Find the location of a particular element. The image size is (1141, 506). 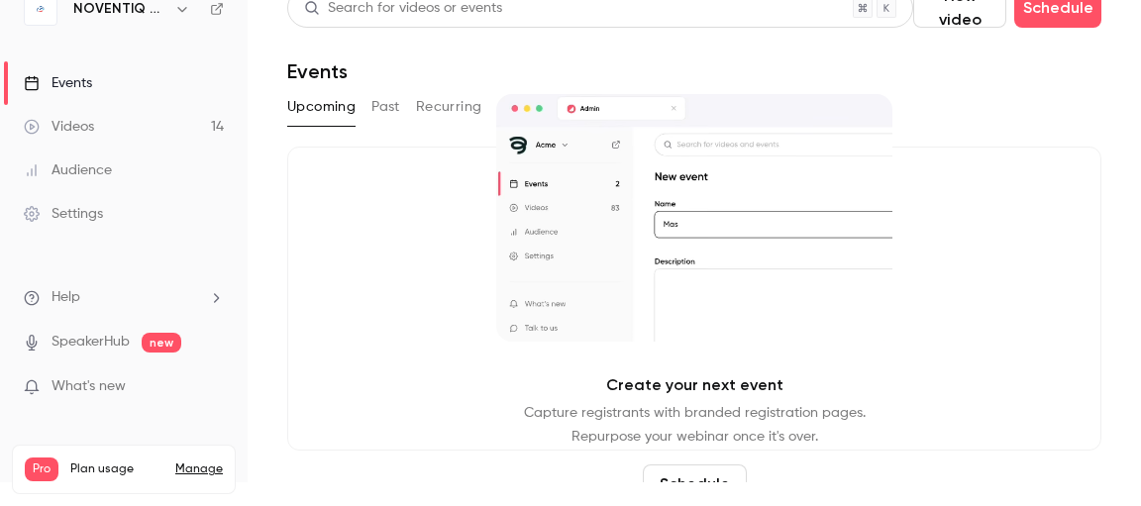

span: What's new is located at coordinates (88, 386).